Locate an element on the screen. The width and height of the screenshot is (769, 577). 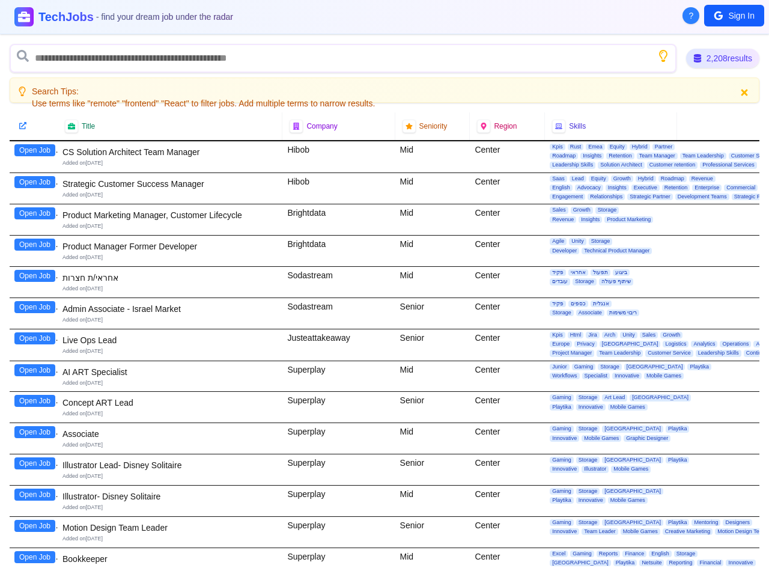
span: Operations is located at coordinates (736, 344).